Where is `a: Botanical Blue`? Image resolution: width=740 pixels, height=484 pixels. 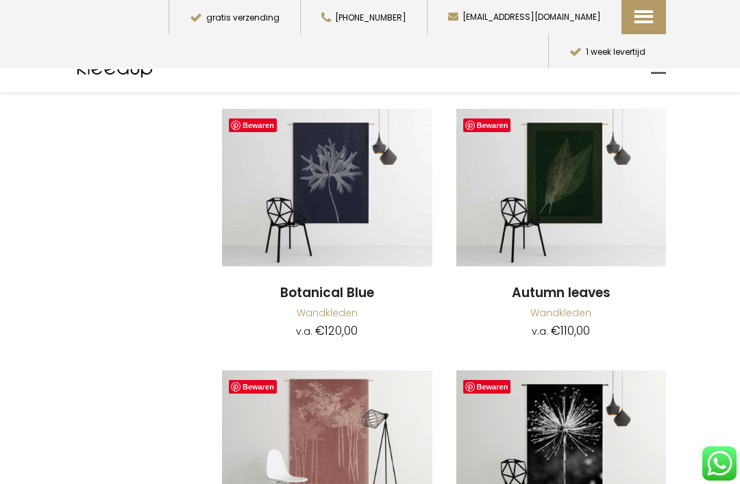
a: Botanical Blue is located at coordinates (327, 293).